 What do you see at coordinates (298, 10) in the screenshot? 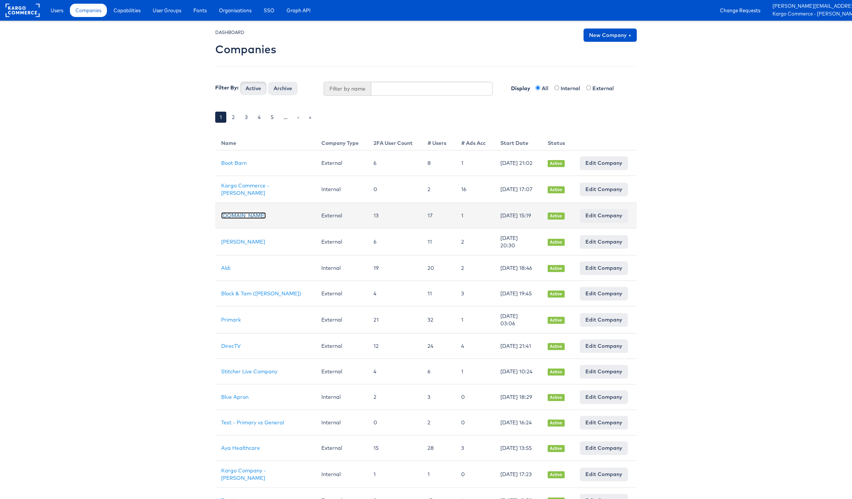
I see `a: Graph API` at bounding box center [298, 10].